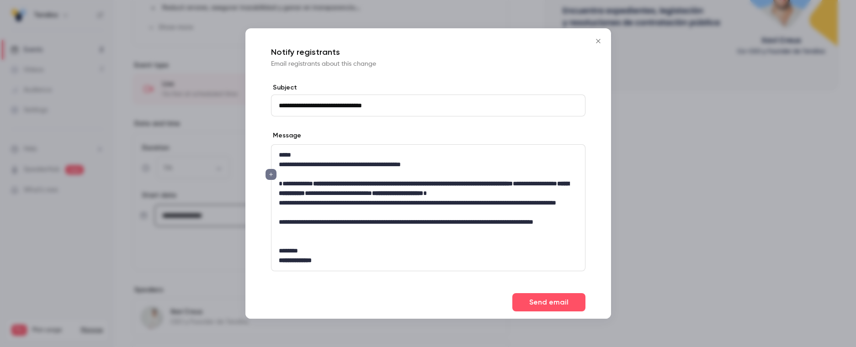  Describe the element at coordinates (286, 136) in the screenshot. I see `label: Message` at that location.